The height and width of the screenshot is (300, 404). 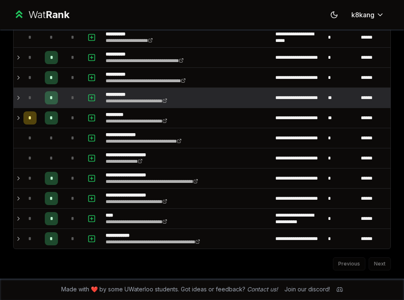 What do you see at coordinates (49, 15) in the screenshot?
I see `div: Wat` at bounding box center [49, 15].